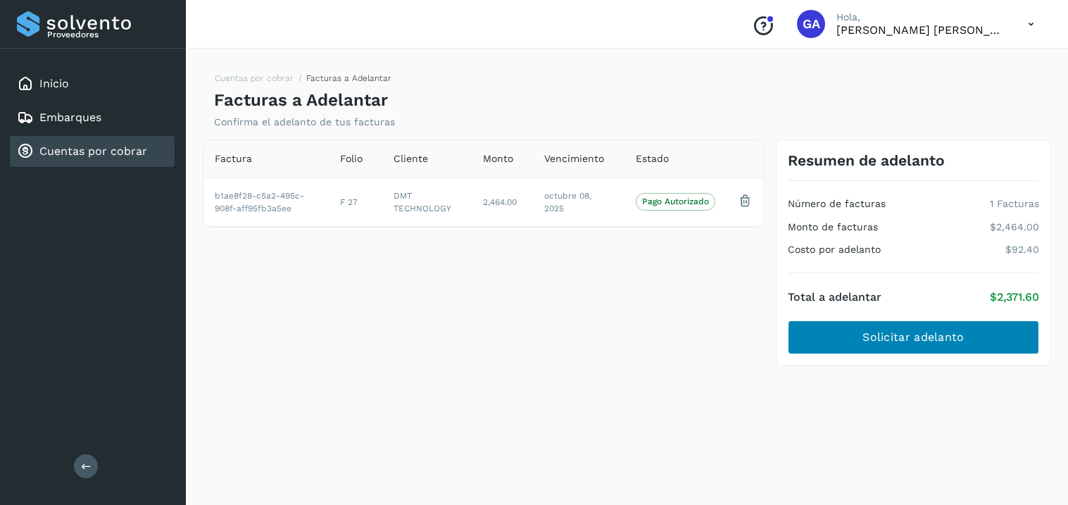  What do you see at coordinates (675, 201) in the screenshot?
I see `p: Pago Autorizado` at bounding box center [675, 201].